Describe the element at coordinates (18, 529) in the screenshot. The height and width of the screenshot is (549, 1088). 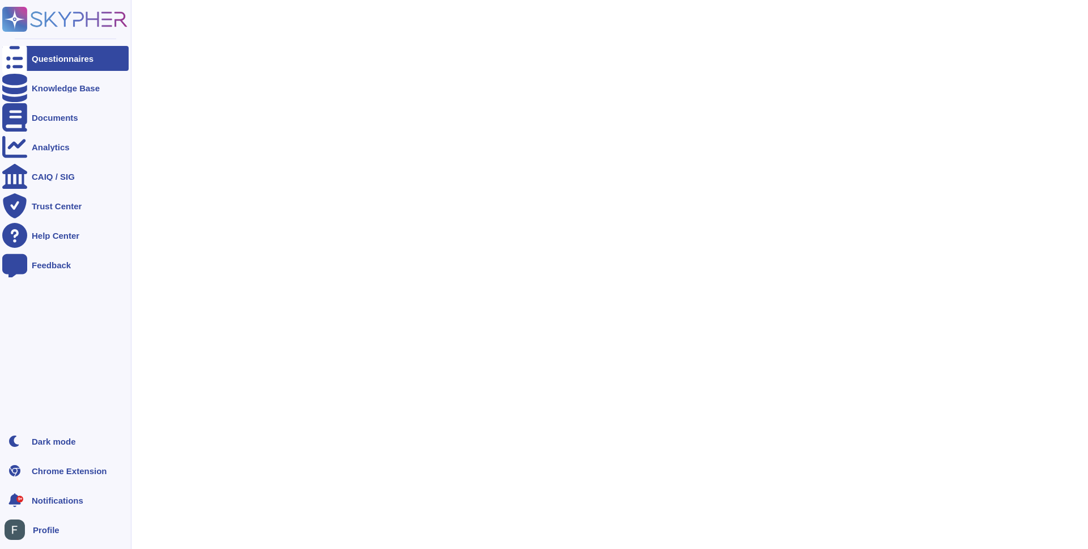
I see `button: user` at that location.